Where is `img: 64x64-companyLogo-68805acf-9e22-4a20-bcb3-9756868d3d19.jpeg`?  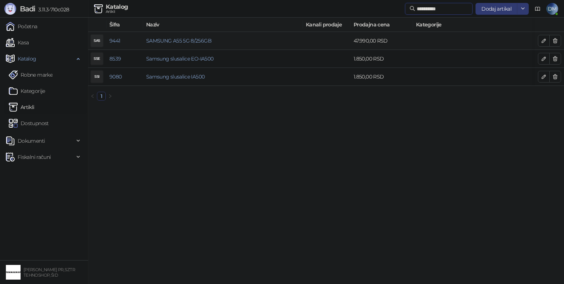 img: 64x64-companyLogo-68805acf-9e22-4a20-bcb3-9756868d3d19.jpeg is located at coordinates (13, 273).